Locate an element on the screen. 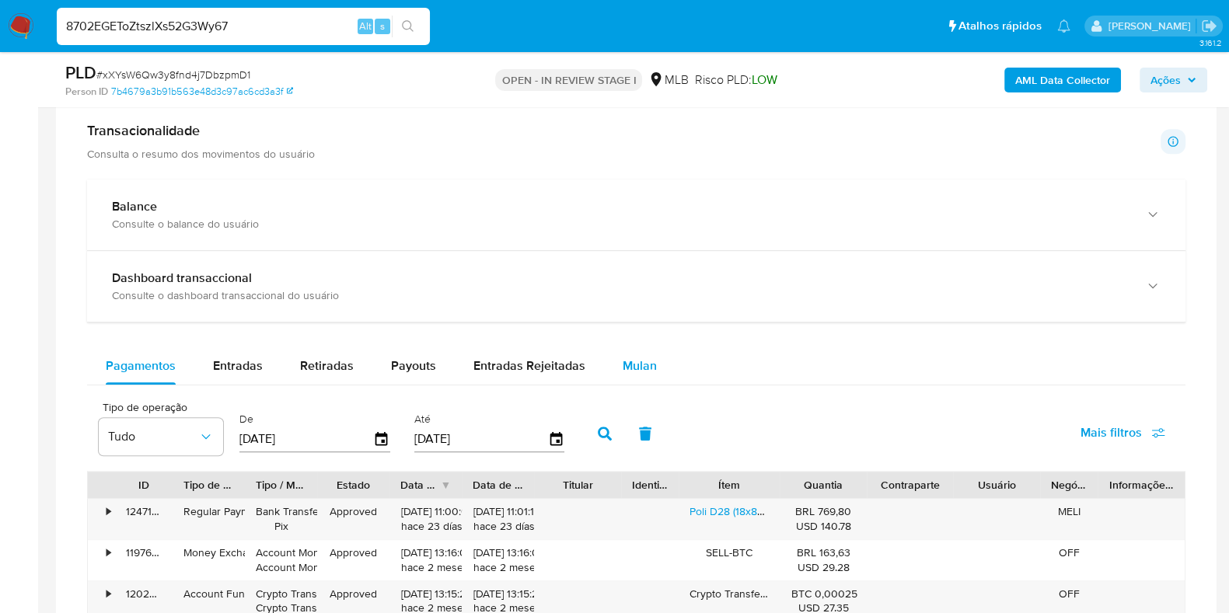 This screenshot has height=613, width=1229. b: PLD is located at coordinates (81, 72).